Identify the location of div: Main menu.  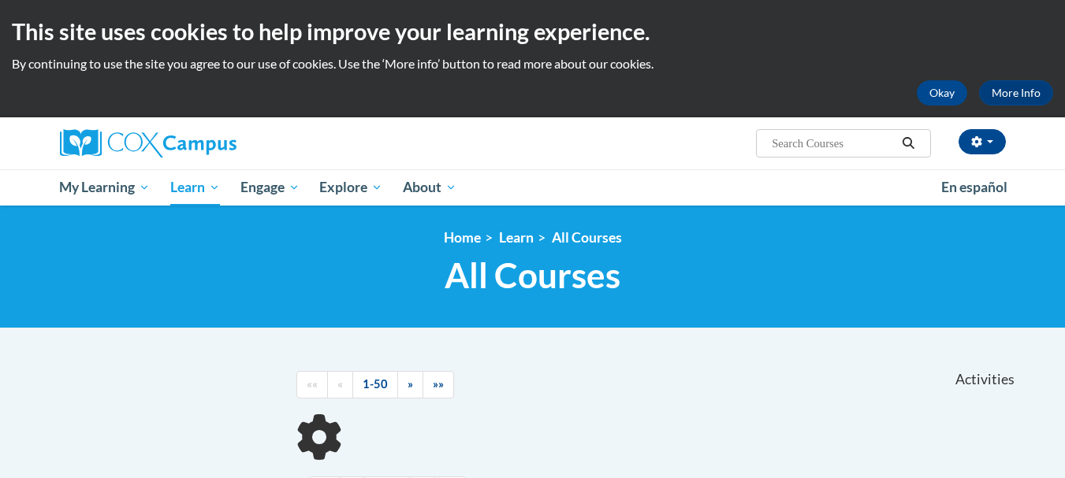
(533, 188).